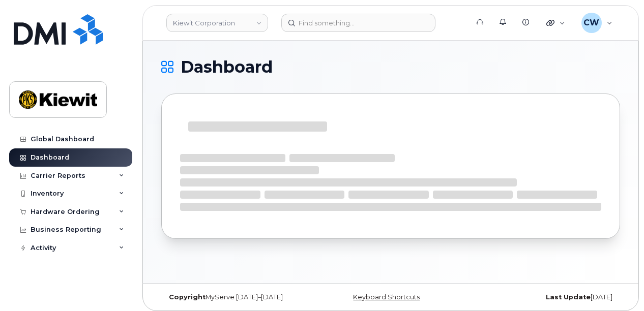  I want to click on span: Dashboard, so click(226, 67).